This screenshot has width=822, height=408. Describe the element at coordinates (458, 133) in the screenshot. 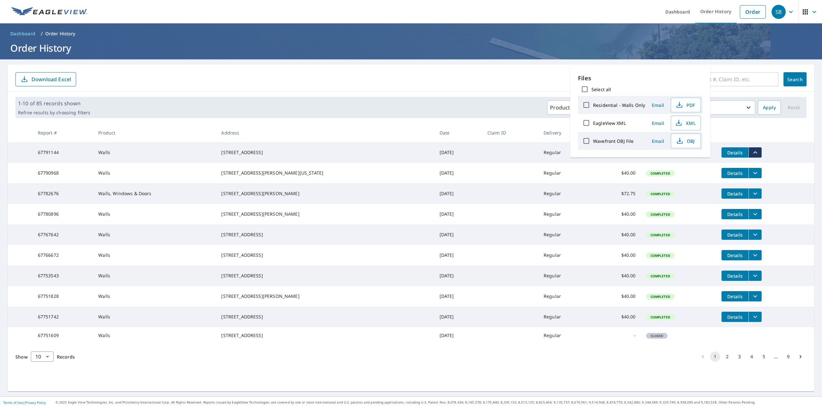

I see `th: Date` at that location.